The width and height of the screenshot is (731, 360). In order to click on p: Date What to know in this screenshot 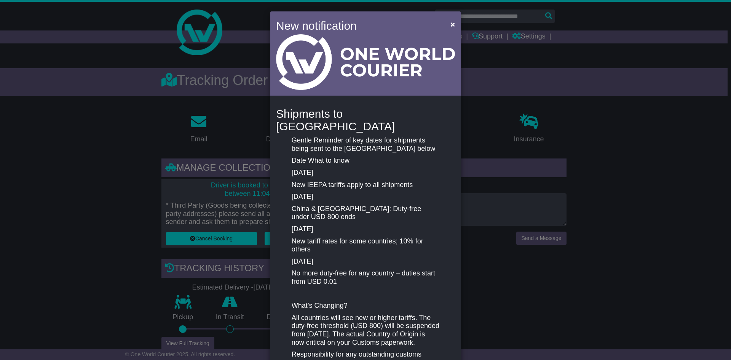, I will do `click(365, 161)`.